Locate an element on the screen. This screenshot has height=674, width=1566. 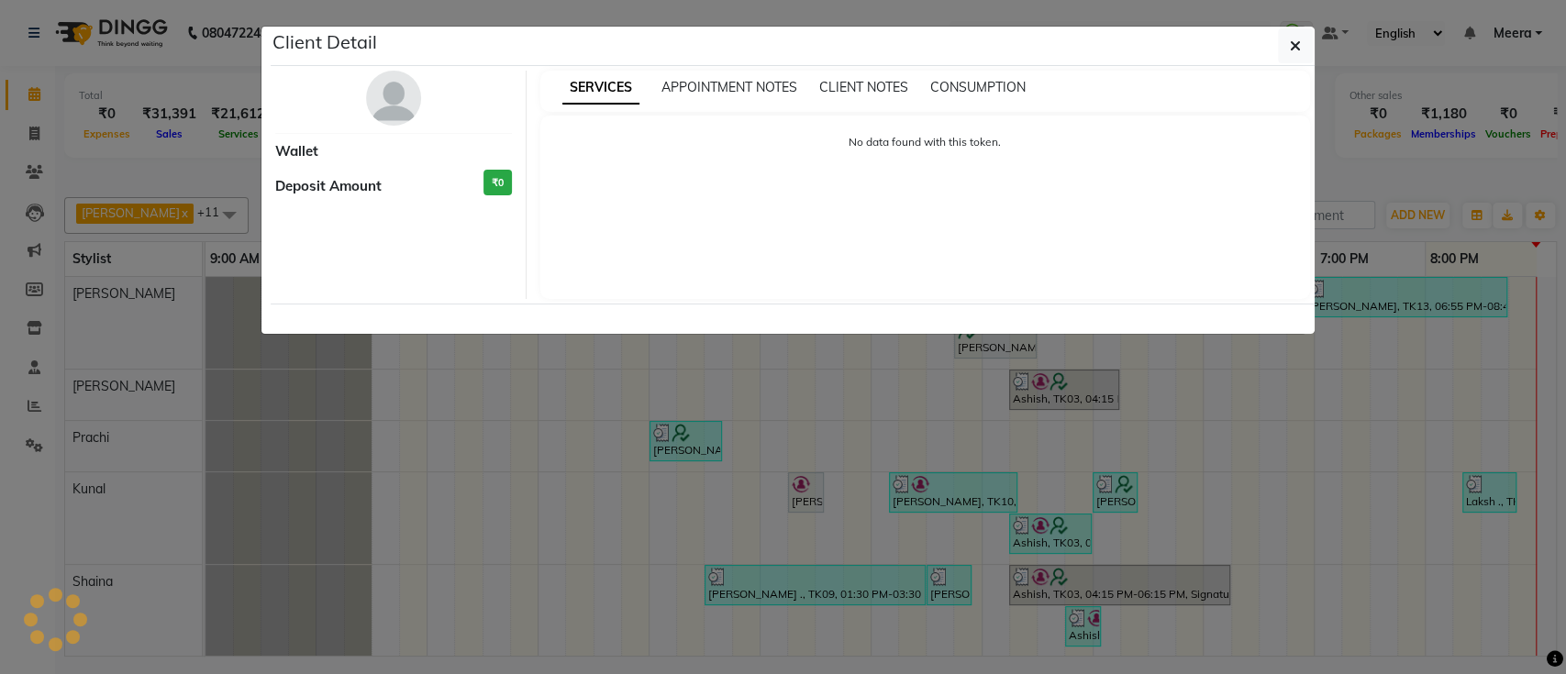
span: CLIENT NOTES is located at coordinates (863, 87).